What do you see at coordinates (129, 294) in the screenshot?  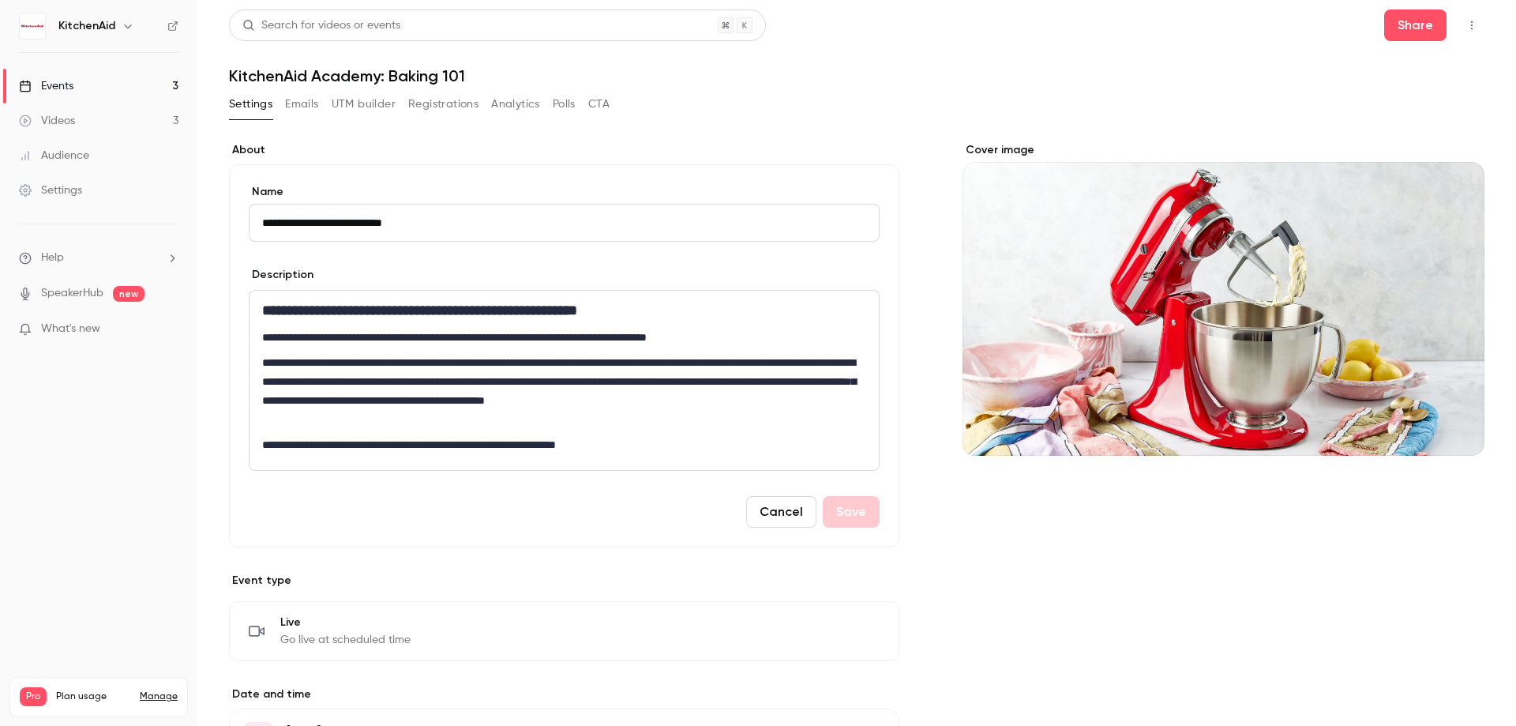 I see `span: new` at bounding box center [129, 294].